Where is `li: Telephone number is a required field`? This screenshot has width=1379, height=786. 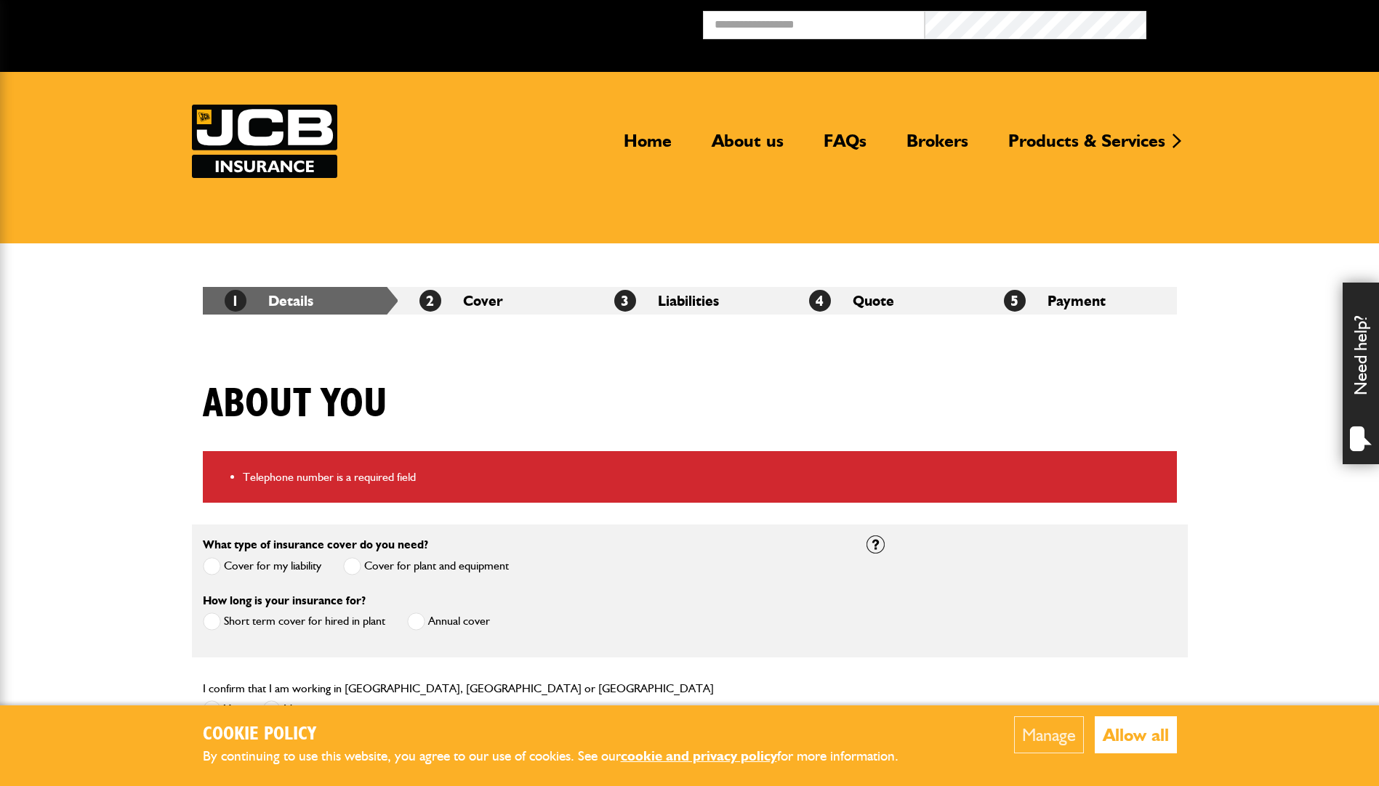 li: Telephone number is a required field is located at coordinates (704, 477).